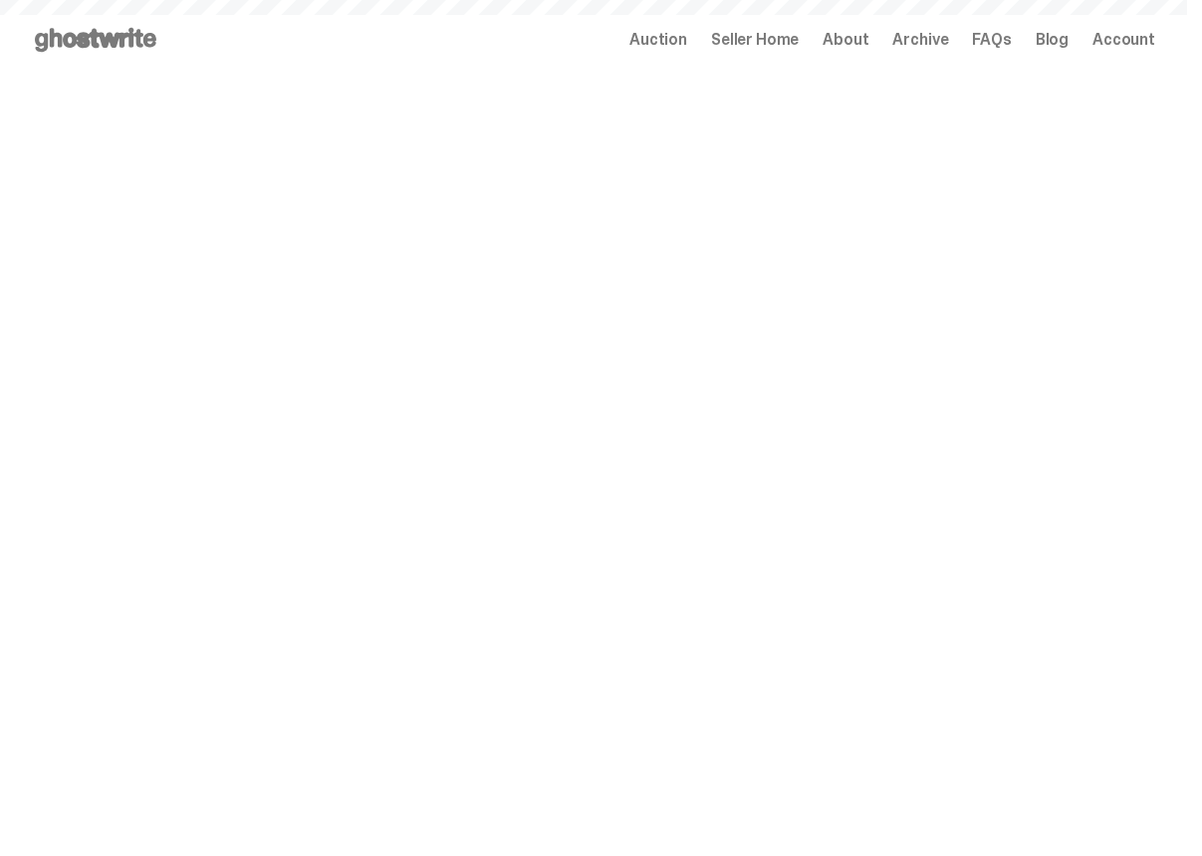 Image resolution: width=1202 pixels, height=856 pixels. Describe the element at coordinates (755, 40) in the screenshot. I see `a: Seller Home` at that location.